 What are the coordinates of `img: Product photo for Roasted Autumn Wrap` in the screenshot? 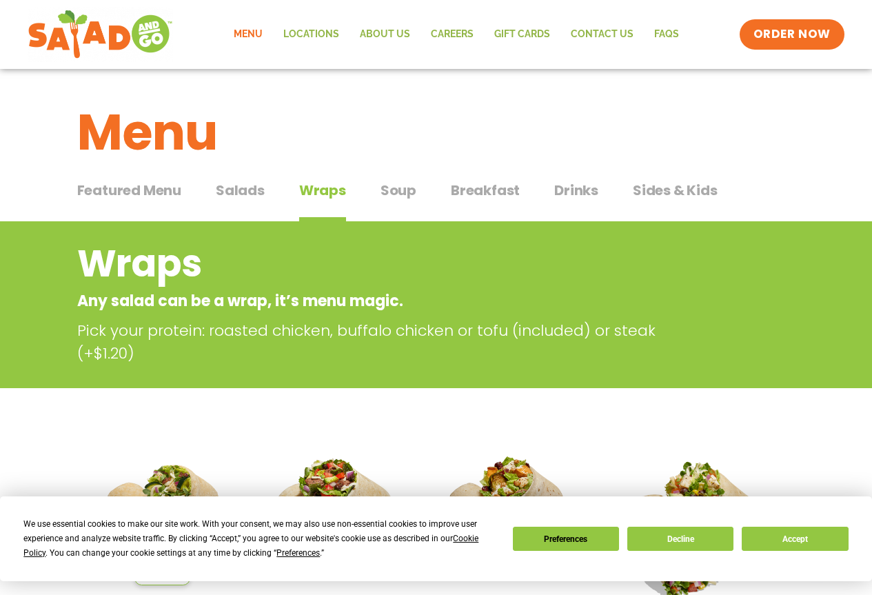 It's located at (505, 510).